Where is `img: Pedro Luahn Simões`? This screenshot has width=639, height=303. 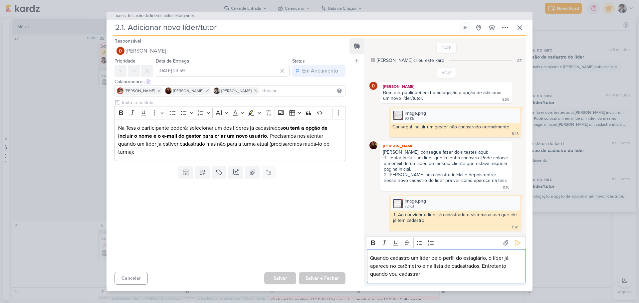 img: Pedro Luahn Simões is located at coordinates (217, 91).